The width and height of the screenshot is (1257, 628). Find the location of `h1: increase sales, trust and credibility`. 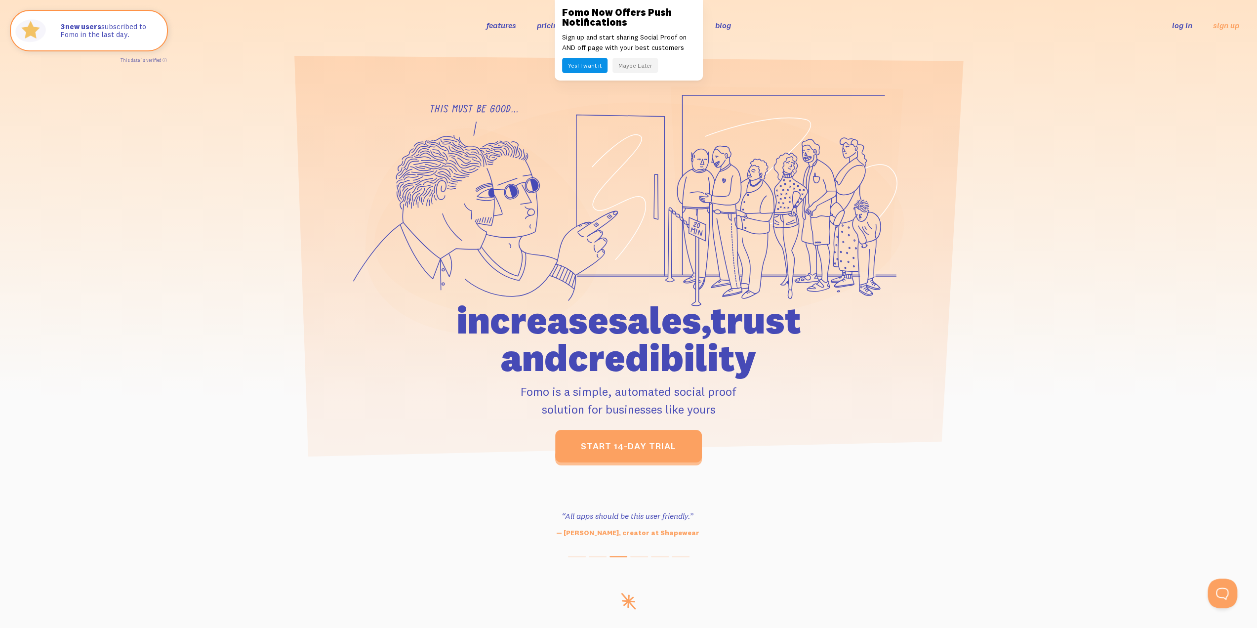

h1: increase sales, trust and credibility is located at coordinates (629, 339).